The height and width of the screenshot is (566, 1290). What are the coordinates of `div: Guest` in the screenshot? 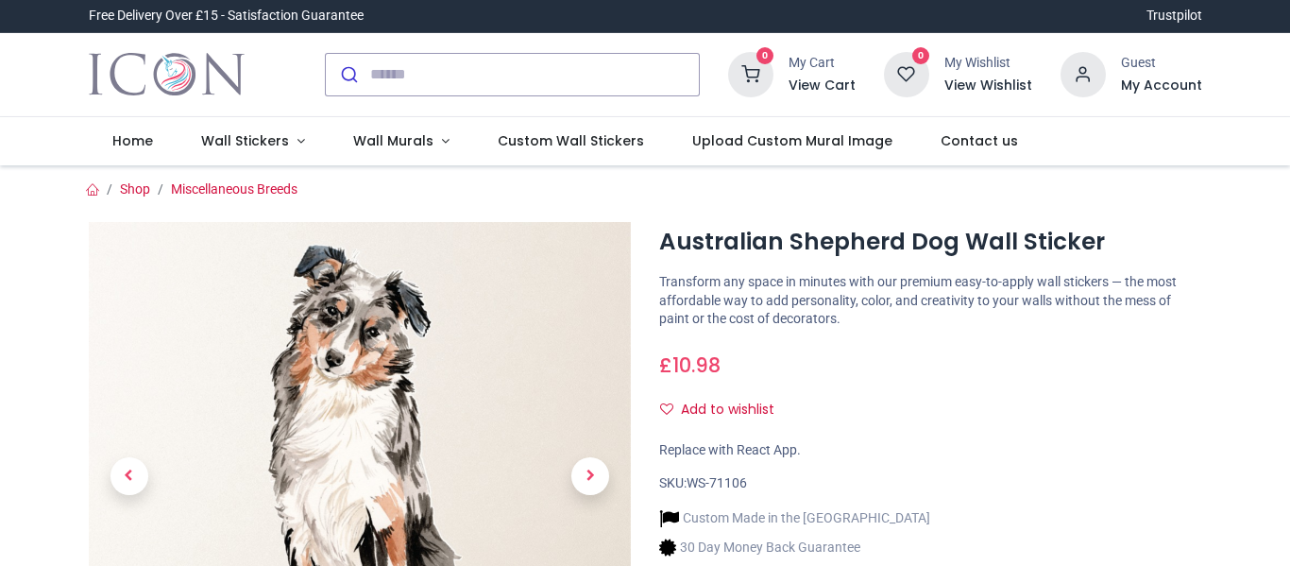 It's located at (1161, 63).